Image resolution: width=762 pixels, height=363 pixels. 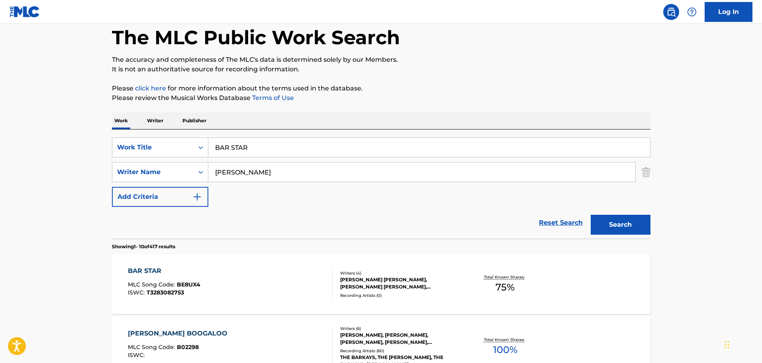 What do you see at coordinates (151, 88) in the screenshot?
I see `a: click here` at bounding box center [151, 88].